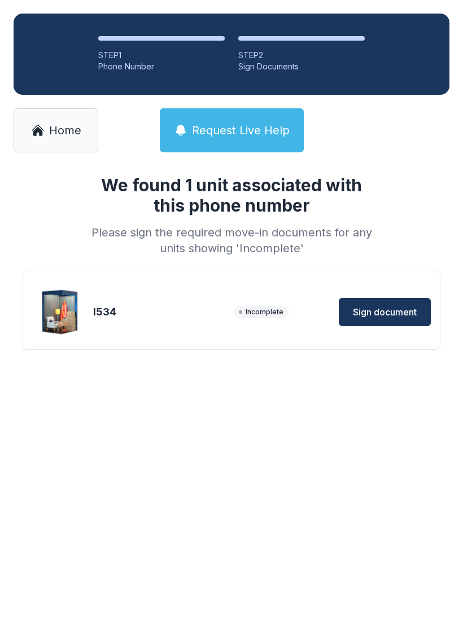  I want to click on div: I534, so click(161, 312).